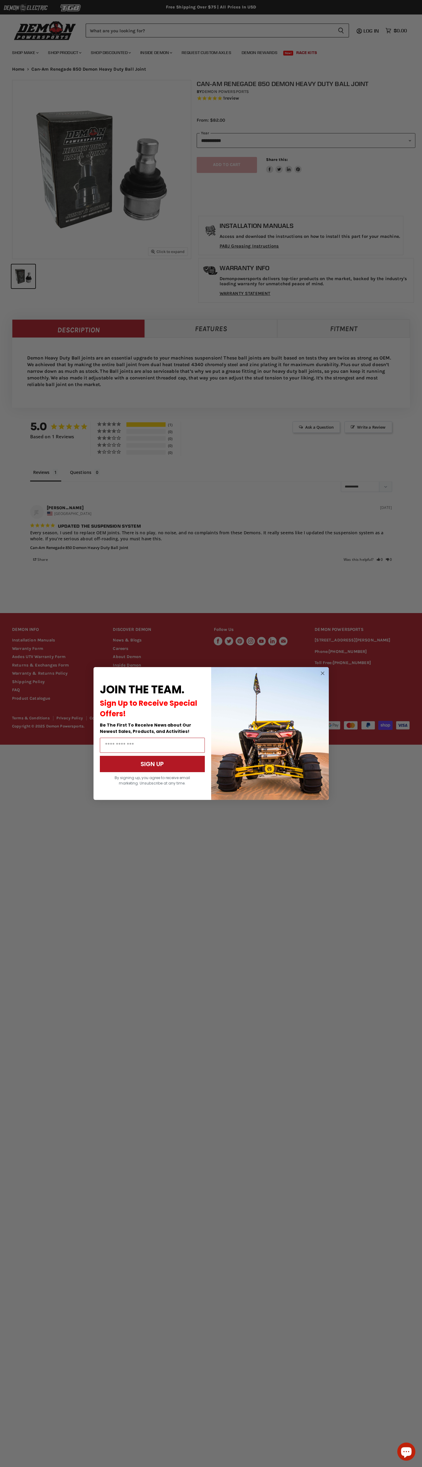 This screenshot has width=422, height=1467. What do you see at coordinates (146, 728) in the screenshot?
I see `span: Be The First To Receive News about Our Newest Sales, Products, and Activities!` at bounding box center [146, 728].